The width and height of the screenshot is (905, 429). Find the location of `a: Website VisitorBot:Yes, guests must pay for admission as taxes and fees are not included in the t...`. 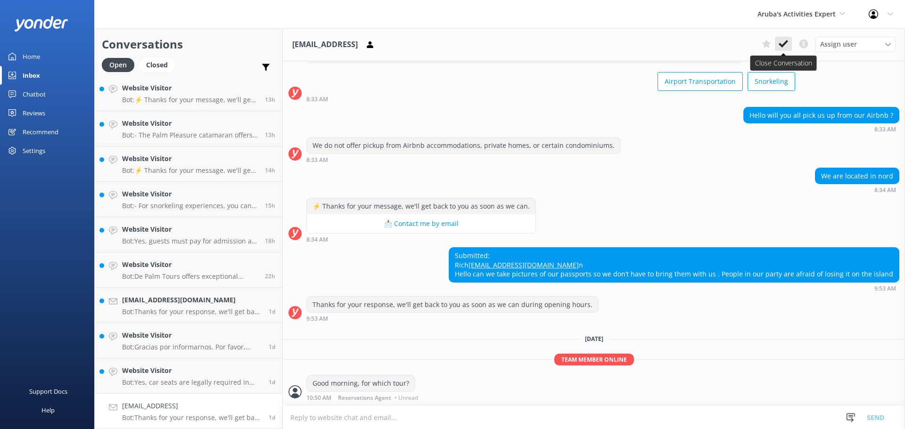

a: Website VisitorBot:Yes, guests must pay for admission as taxes and fees are not included in the t... is located at coordinates (188, 235).